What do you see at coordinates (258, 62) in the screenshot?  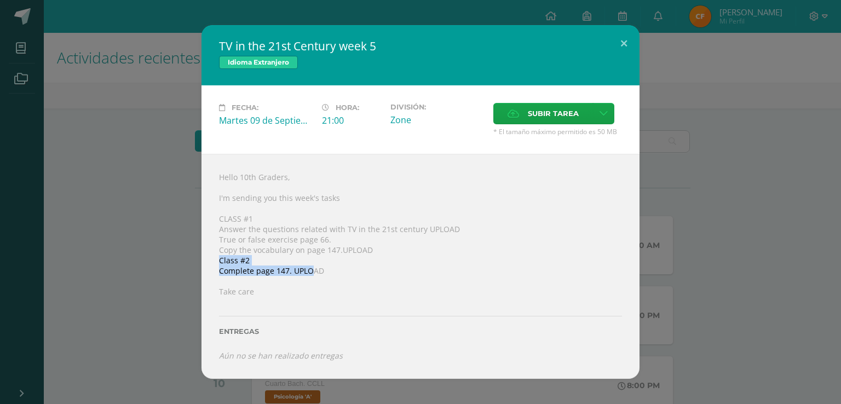 I see `span: Idioma Extranjero` at bounding box center [258, 62].